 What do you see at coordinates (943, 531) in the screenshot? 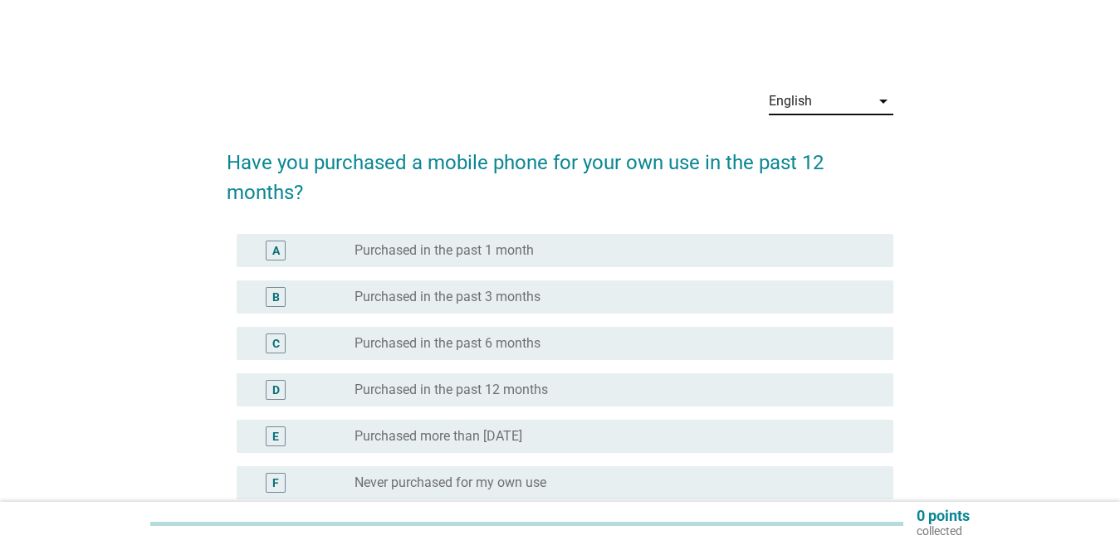
I see `p: collected` at bounding box center [943, 531].